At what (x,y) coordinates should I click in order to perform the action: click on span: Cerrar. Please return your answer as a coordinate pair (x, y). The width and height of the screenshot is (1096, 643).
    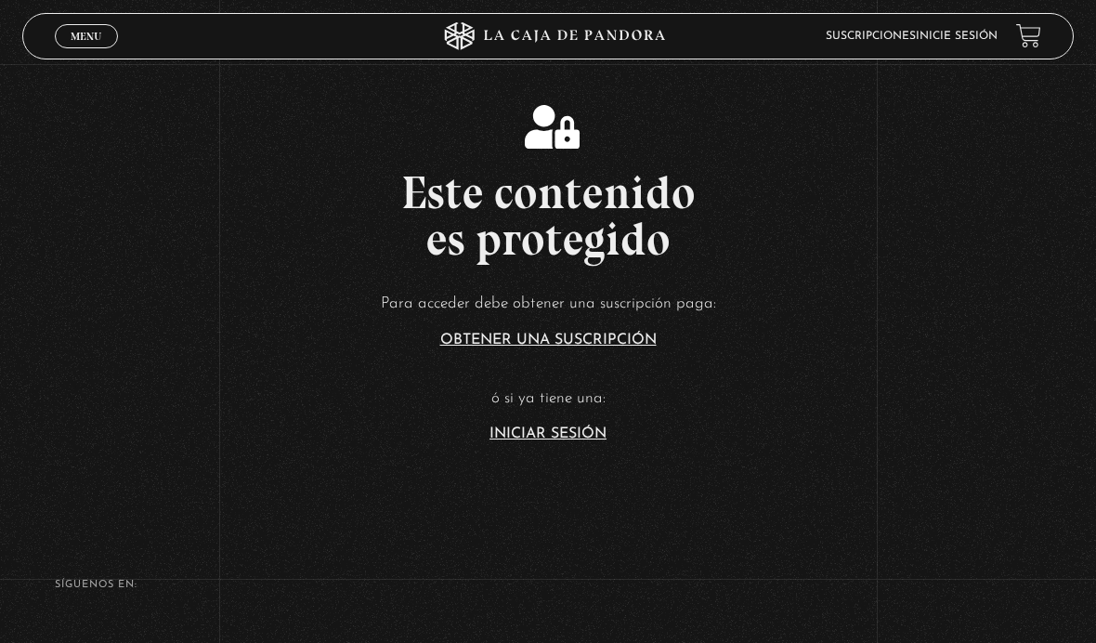
    Looking at the image, I should click on (86, 53).